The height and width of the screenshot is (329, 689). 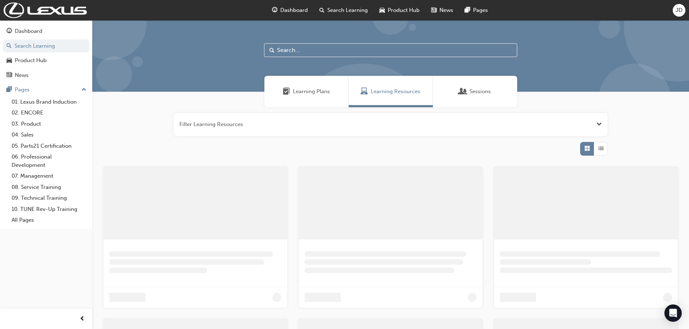 What do you see at coordinates (49, 135) in the screenshot?
I see `a: 04. Sales` at bounding box center [49, 135].